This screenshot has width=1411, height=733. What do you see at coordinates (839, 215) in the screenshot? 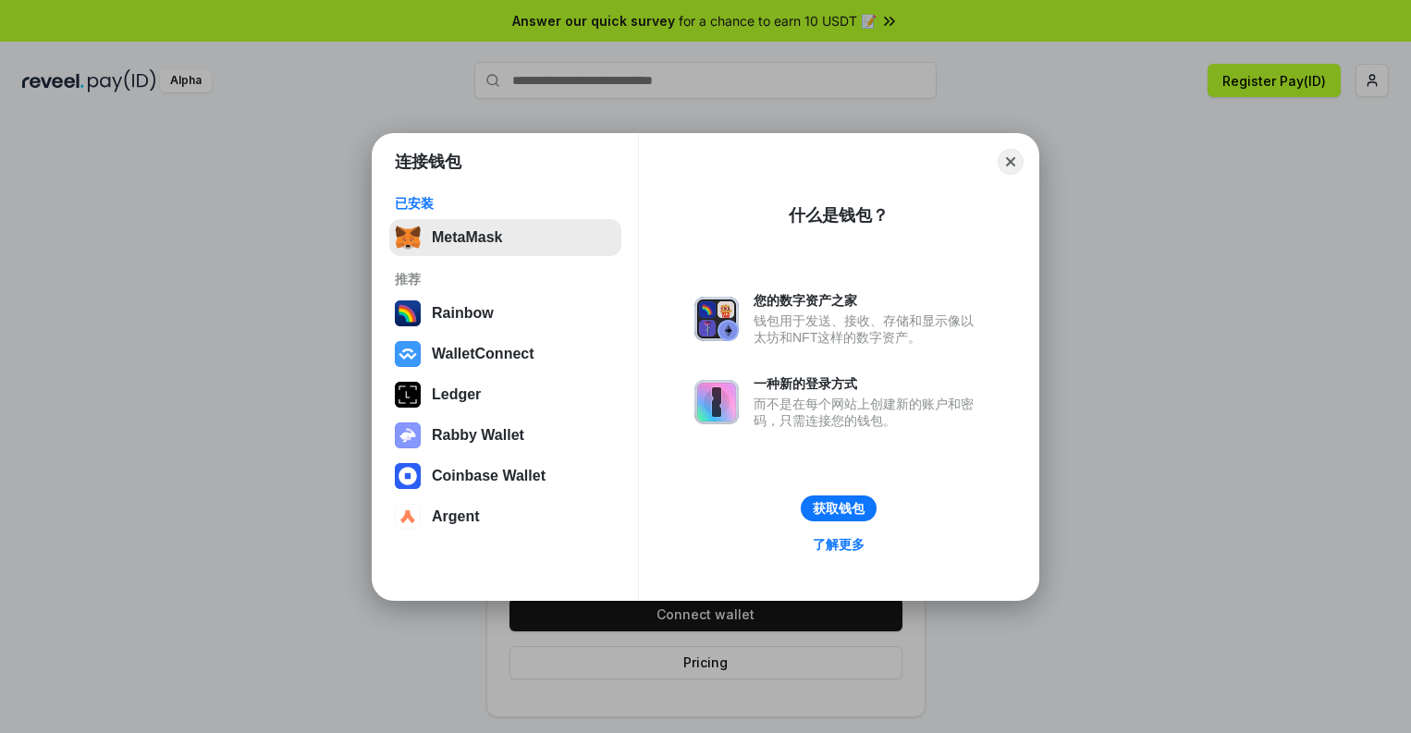
I see `div: 什么是钱包？` at bounding box center [839, 215].